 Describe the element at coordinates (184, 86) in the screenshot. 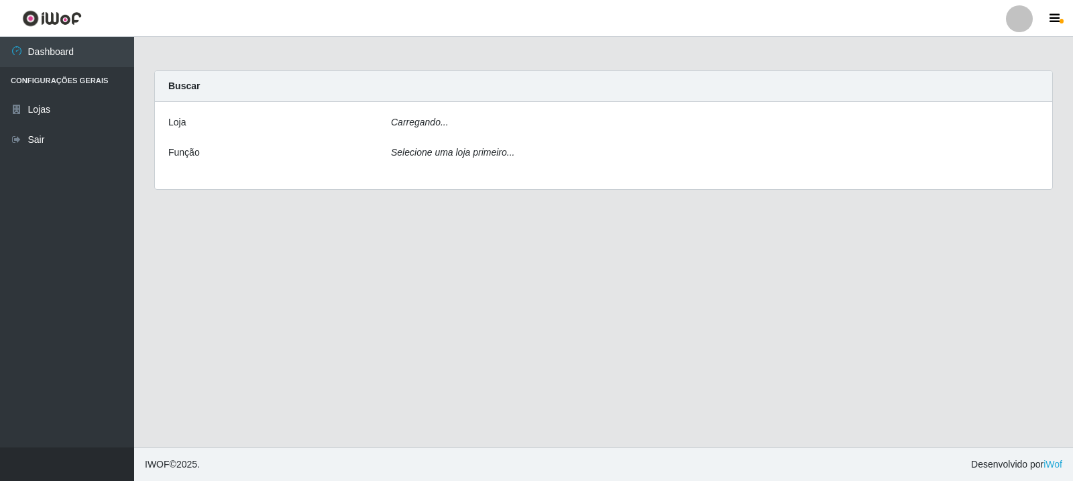

I see `strong: Buscar` at that location.